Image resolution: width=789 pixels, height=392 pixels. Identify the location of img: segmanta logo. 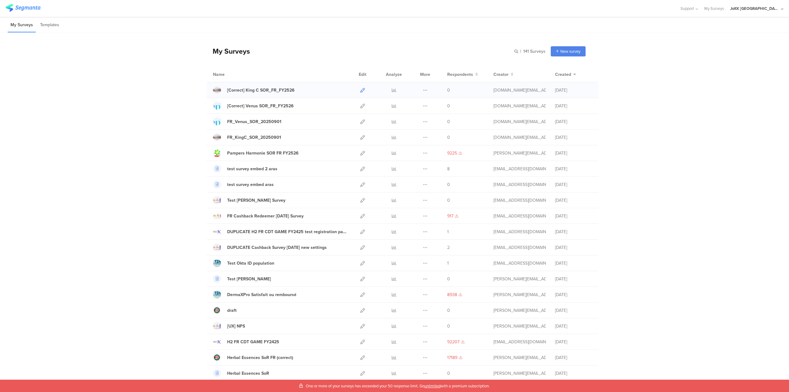
(23, 8).